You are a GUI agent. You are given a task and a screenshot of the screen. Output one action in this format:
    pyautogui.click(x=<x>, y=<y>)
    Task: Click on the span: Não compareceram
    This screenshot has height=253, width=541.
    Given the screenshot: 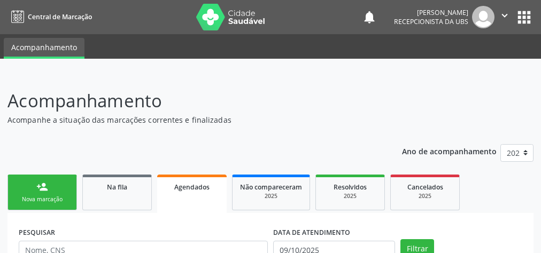 What is the action you would take?
    pyautogui.click(x=271, y=187)
    